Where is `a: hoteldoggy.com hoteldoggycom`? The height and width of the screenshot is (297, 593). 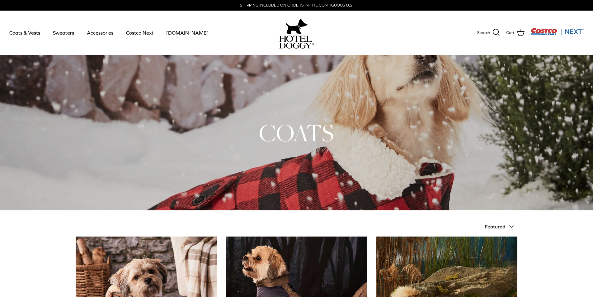
a: hoteldoggy.com hoteldoggycom is located at coordinates (297, 33).